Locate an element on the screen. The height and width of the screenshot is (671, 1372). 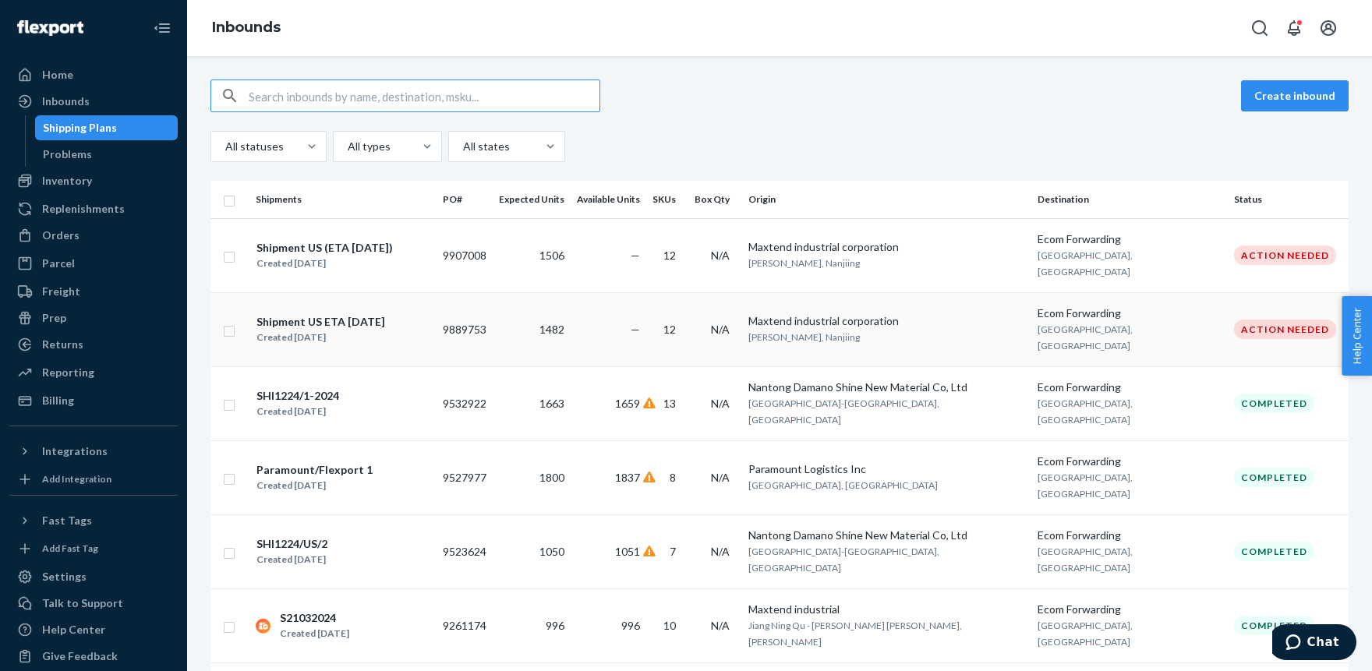
a: Billing is located at coordinates (94, 401).